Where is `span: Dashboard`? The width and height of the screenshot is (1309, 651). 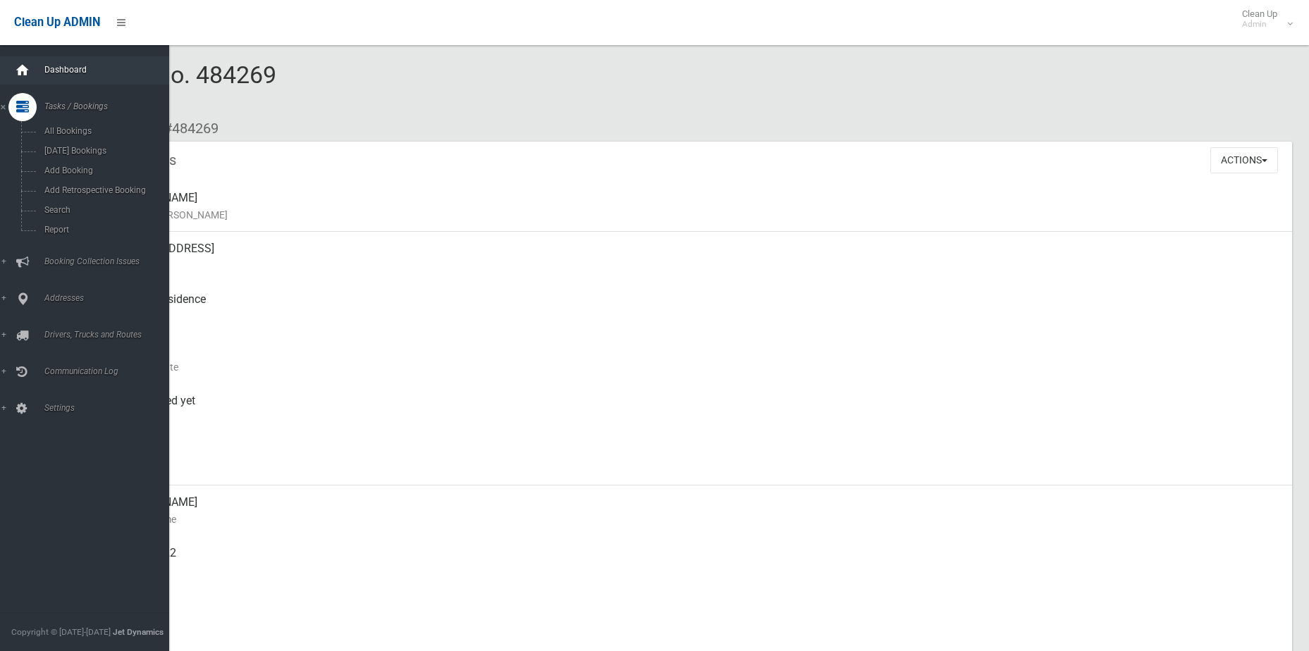
span: Dashboard is located at coordinates (110, 70).